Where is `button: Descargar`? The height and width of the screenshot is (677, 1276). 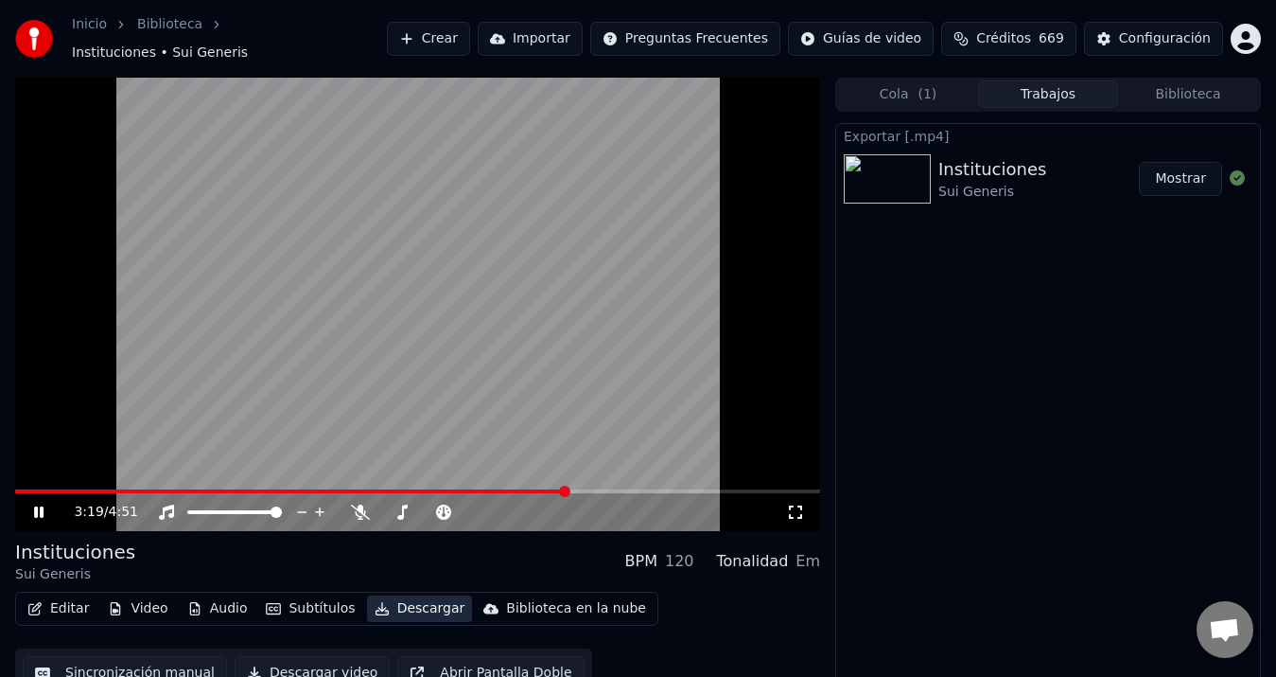 button: Descargar is located at coordinates (420, 608).